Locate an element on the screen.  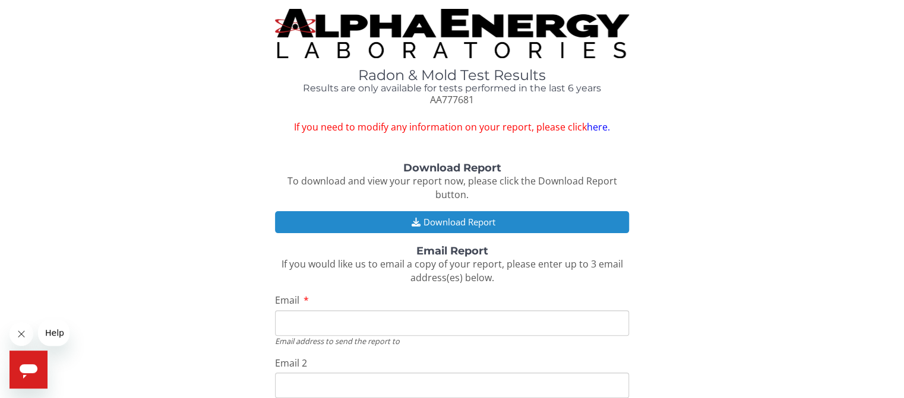
span: If you would like us to email a copy of your report, please enter up to 3 email address(es) below. is located at coordinates (451, 271).